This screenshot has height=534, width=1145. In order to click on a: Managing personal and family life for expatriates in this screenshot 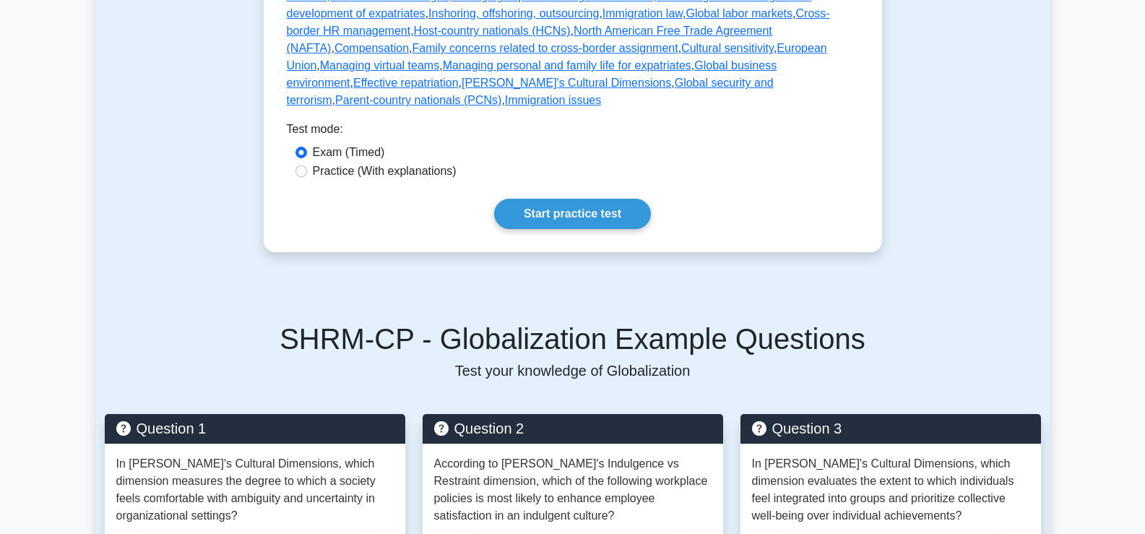, I will do `click(567, 65)`.